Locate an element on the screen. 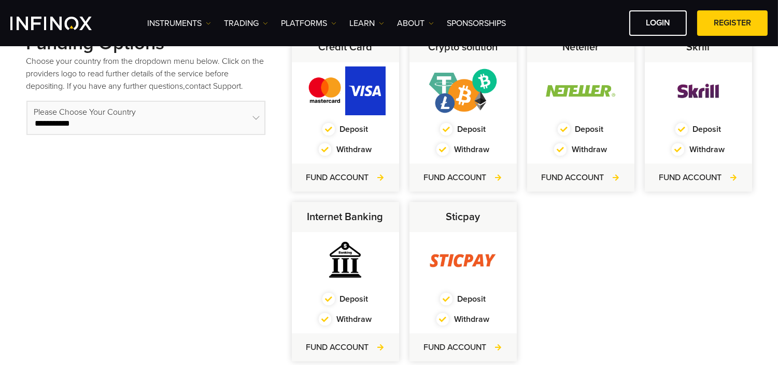  img: sticpay.webp is located at coordinates (463, 260).